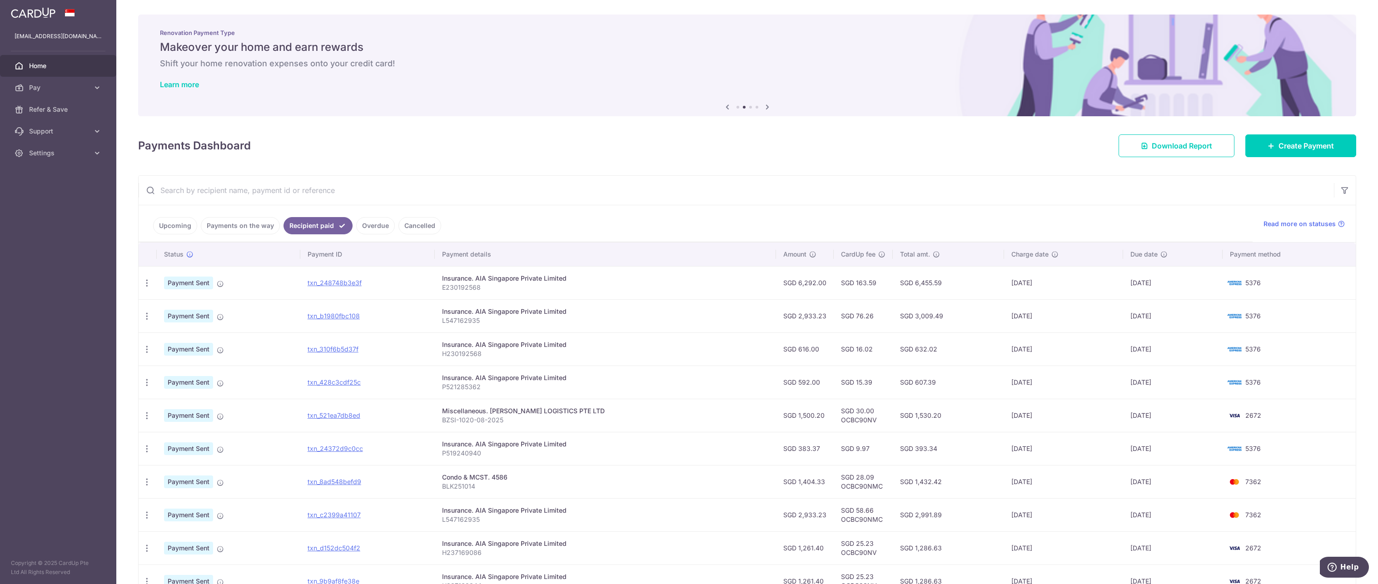  I want to click on th: Payment details, so click(605, 254).